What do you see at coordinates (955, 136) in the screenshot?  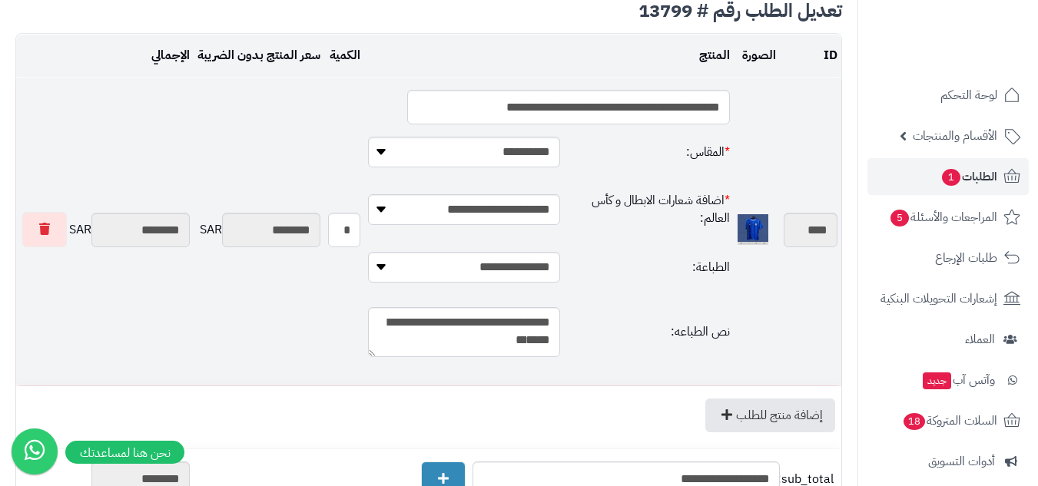 I see `span: الأقسام والمنتجات` at bounding box center [955, 136].